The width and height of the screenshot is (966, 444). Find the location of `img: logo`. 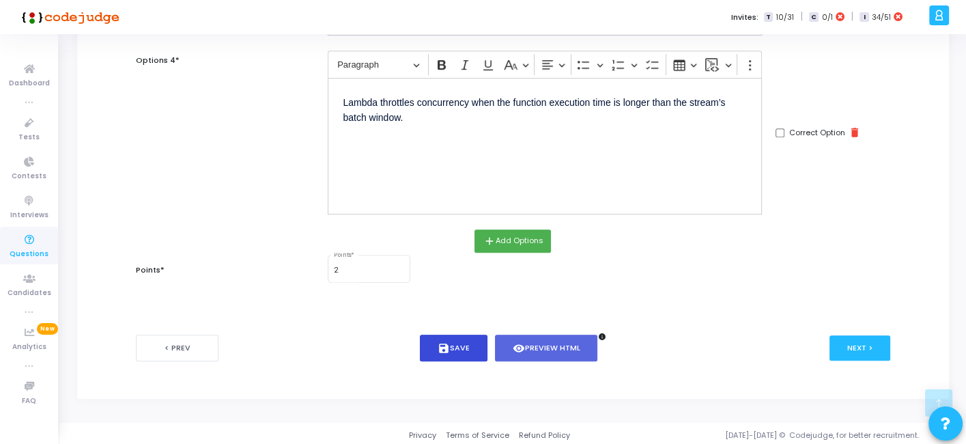

img: logo is located at coordinates (68, 17).